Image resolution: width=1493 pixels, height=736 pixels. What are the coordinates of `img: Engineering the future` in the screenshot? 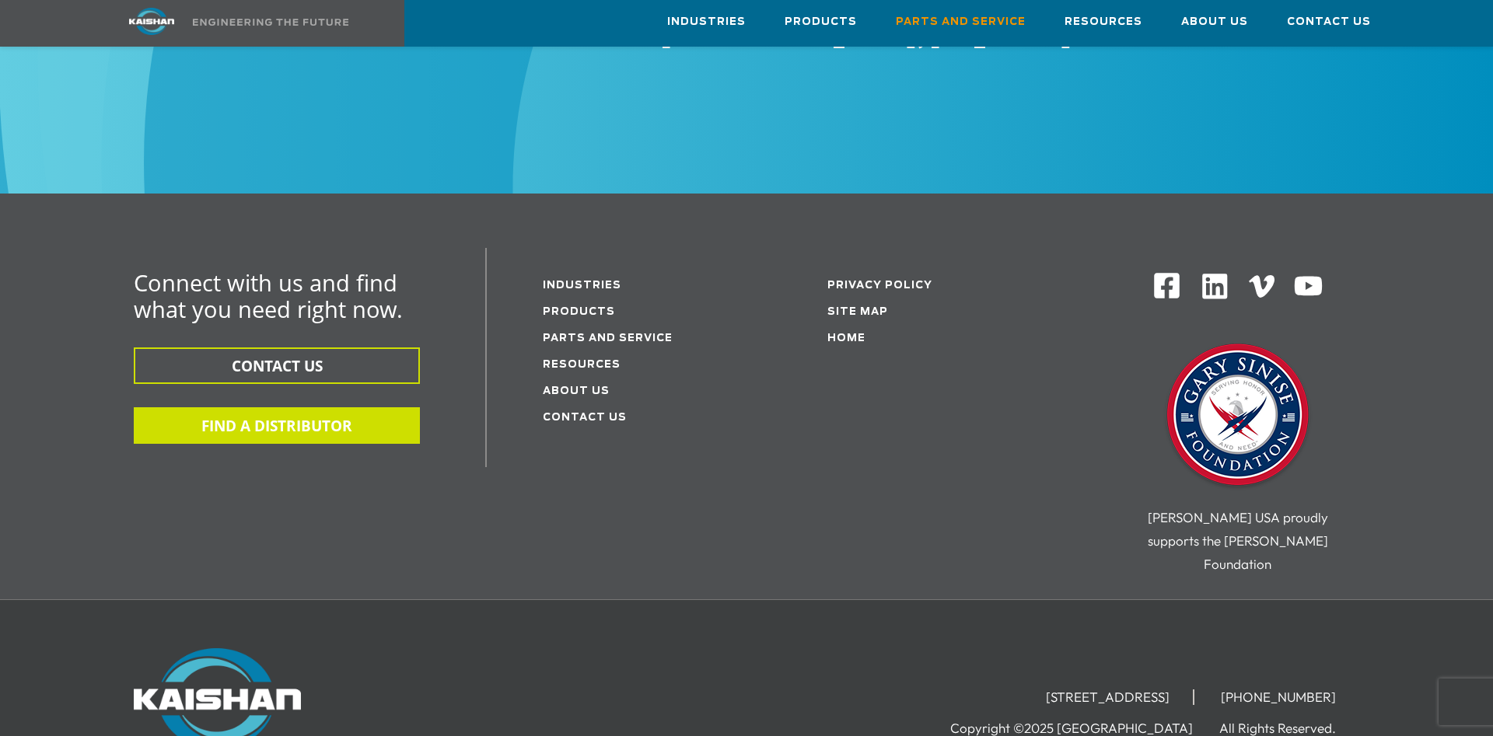 It's located at (271, 22).